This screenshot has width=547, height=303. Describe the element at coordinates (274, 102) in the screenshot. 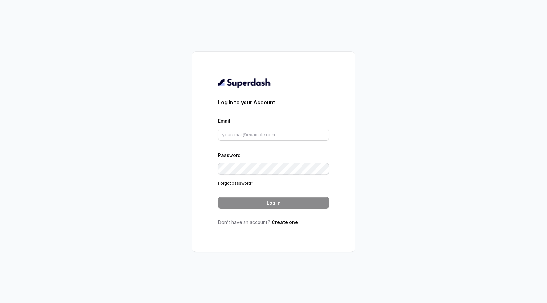

I see `h3: Log In to your Account` at that location.